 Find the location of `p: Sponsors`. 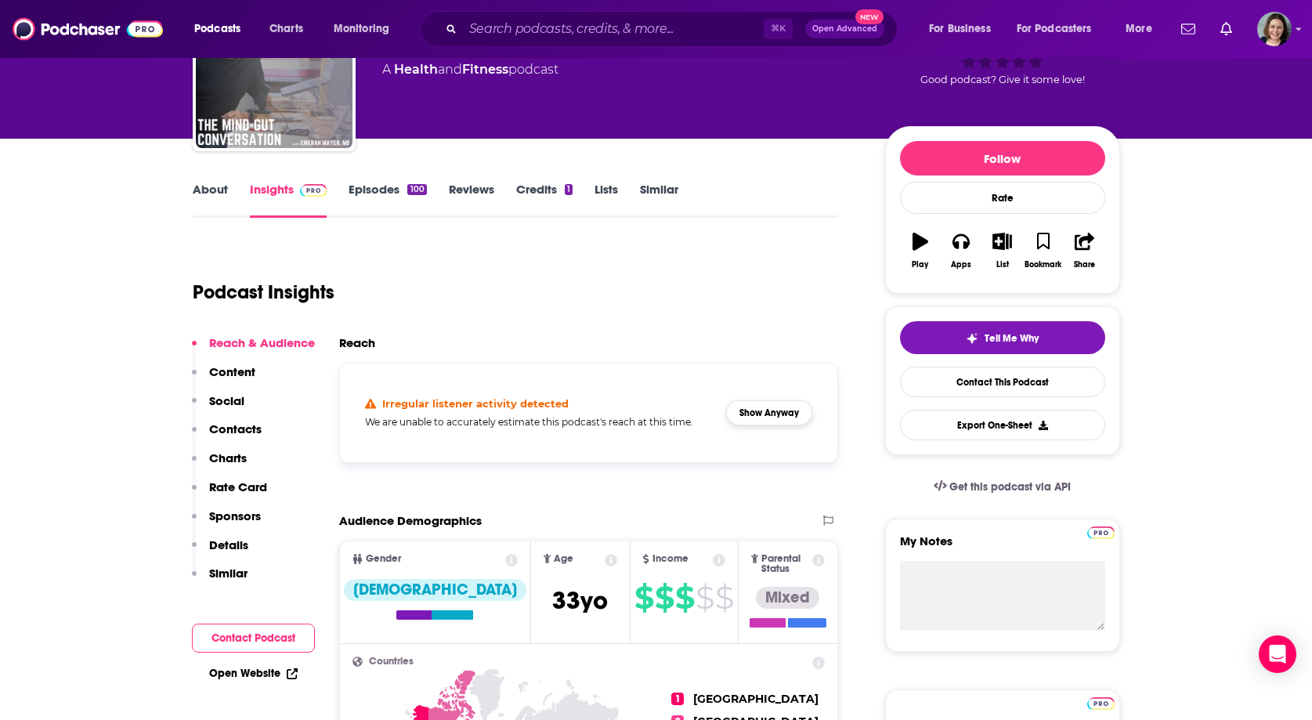

p: Sponsors is located at coordinates (235, 516).